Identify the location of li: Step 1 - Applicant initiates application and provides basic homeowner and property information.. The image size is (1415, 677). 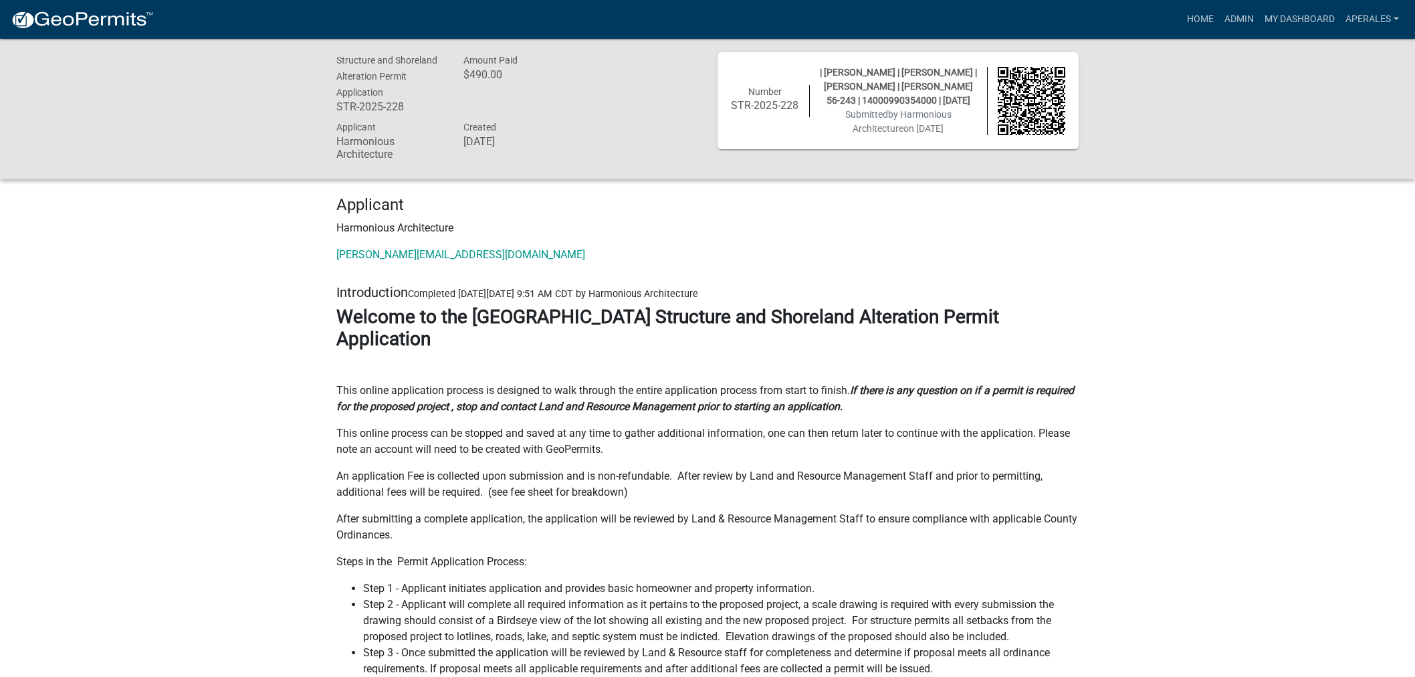
(721, 588).